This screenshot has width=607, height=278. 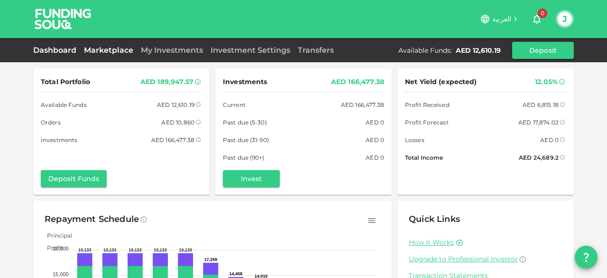 What do you see at coordinates (425, 50) in the screenshot?
I see `div: Available Funds :` at bounding box center [425, 50].